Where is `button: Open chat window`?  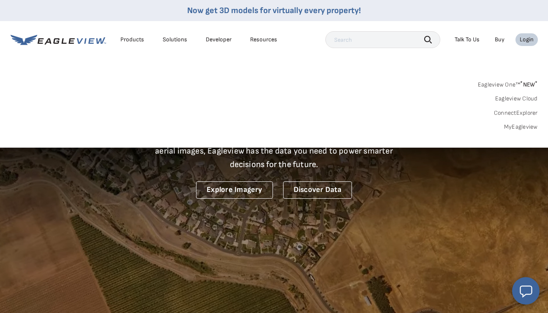 button: Open chat window is located at coordinates (525, 291).